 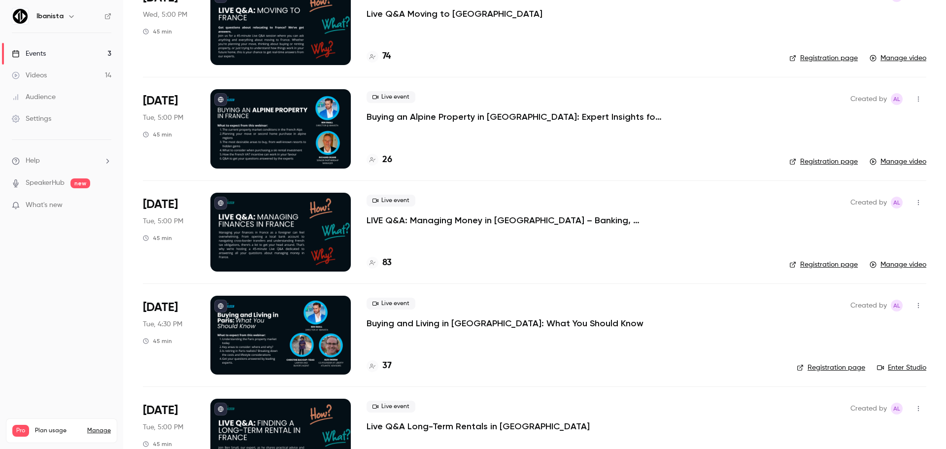 What do you see at coordinates (387, 263) in the screenshot?
I see `h4: 83` at bounding box center [387, 263].